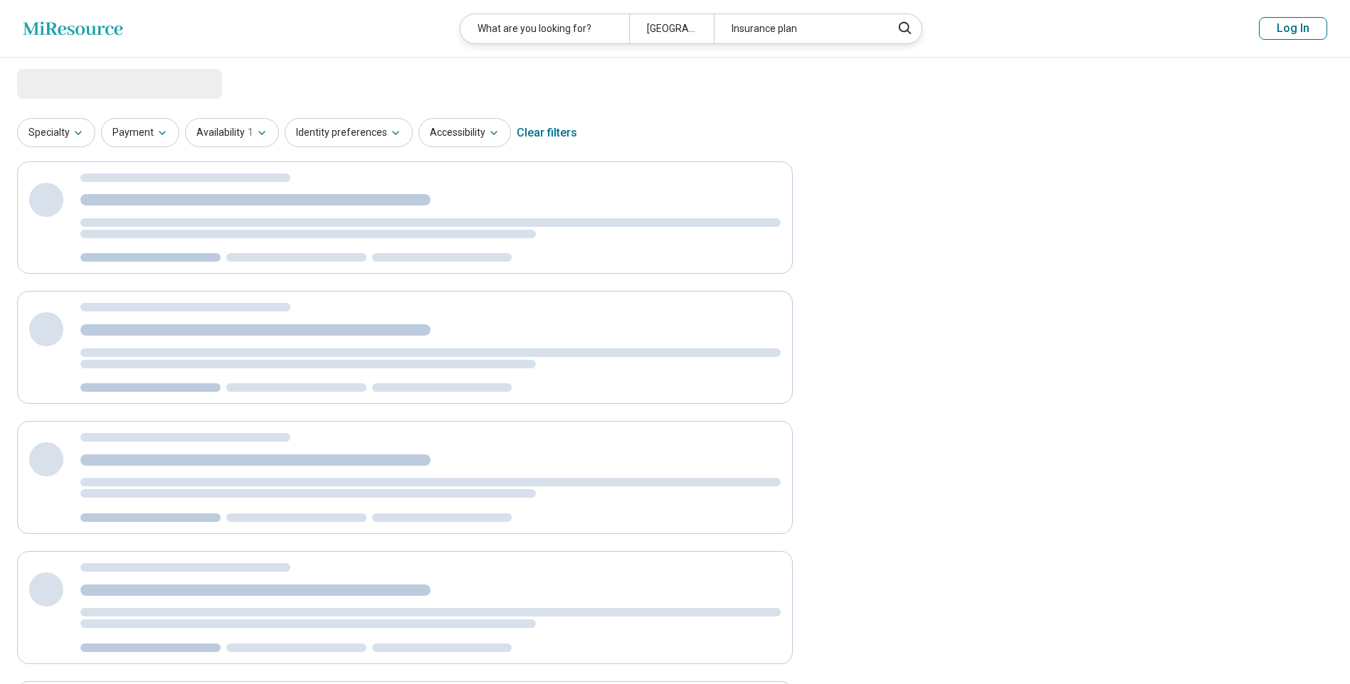 The height and width of the screenshot is (684, 1350). I want to click on div: Clear filters, so click(546, 133).